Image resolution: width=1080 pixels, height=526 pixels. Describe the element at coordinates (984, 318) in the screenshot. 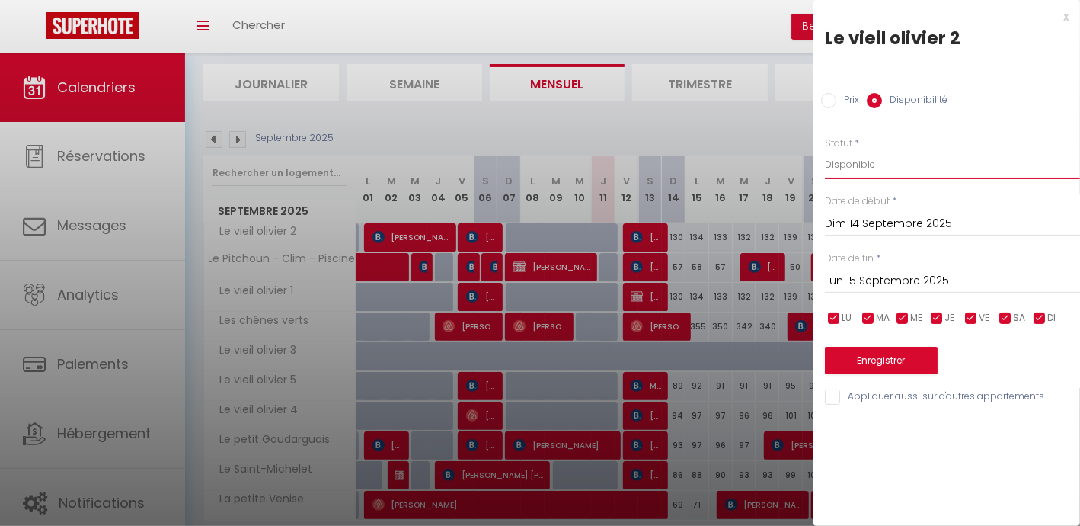

I see `span: VE` at that location.